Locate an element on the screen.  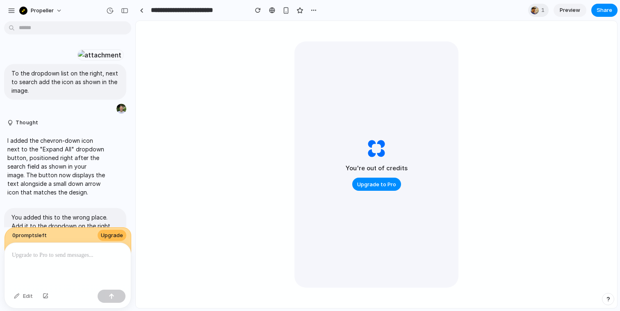
span: Upgrade is located at coordinates (112, 235).